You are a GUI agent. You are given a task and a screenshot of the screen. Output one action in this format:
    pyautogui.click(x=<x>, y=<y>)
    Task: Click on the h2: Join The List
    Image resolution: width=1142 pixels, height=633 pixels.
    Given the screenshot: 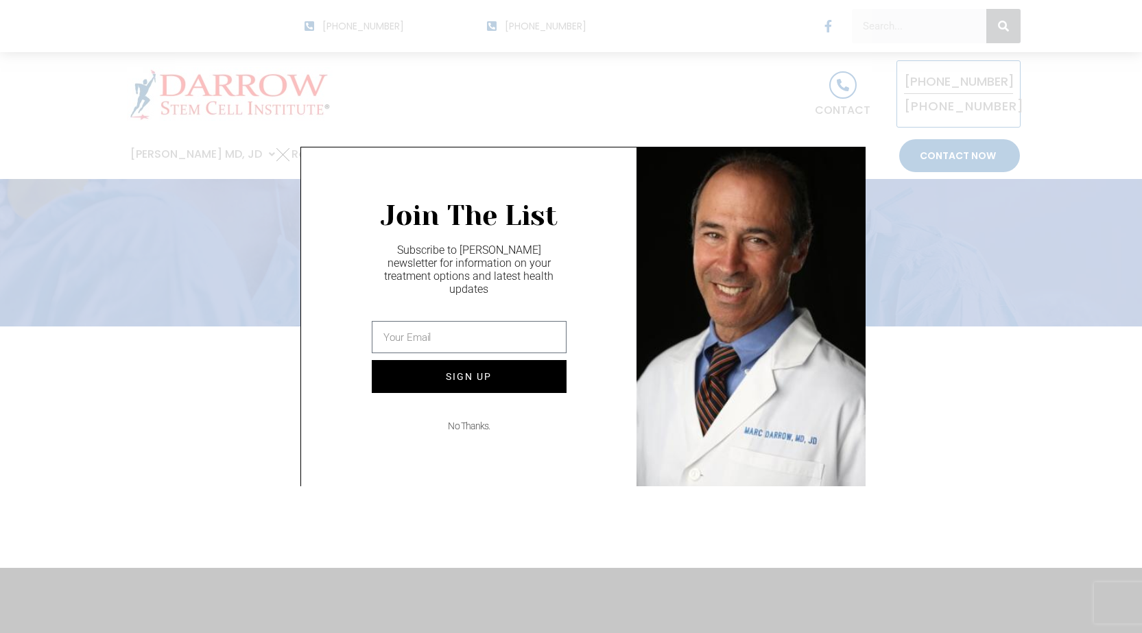 What is the action you would take?
    pyautogui.click(x=469, y=216)
    